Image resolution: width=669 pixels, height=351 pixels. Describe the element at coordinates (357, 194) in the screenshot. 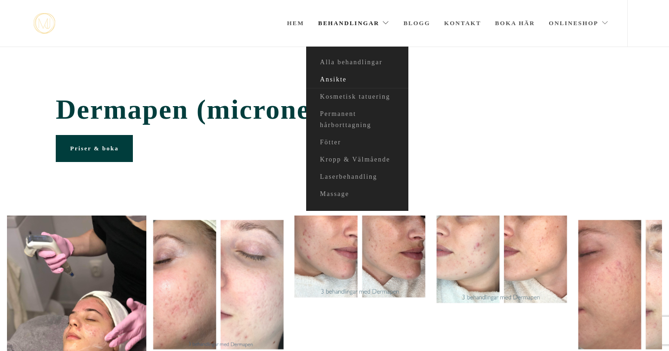

I see `a: Massage` at that location.